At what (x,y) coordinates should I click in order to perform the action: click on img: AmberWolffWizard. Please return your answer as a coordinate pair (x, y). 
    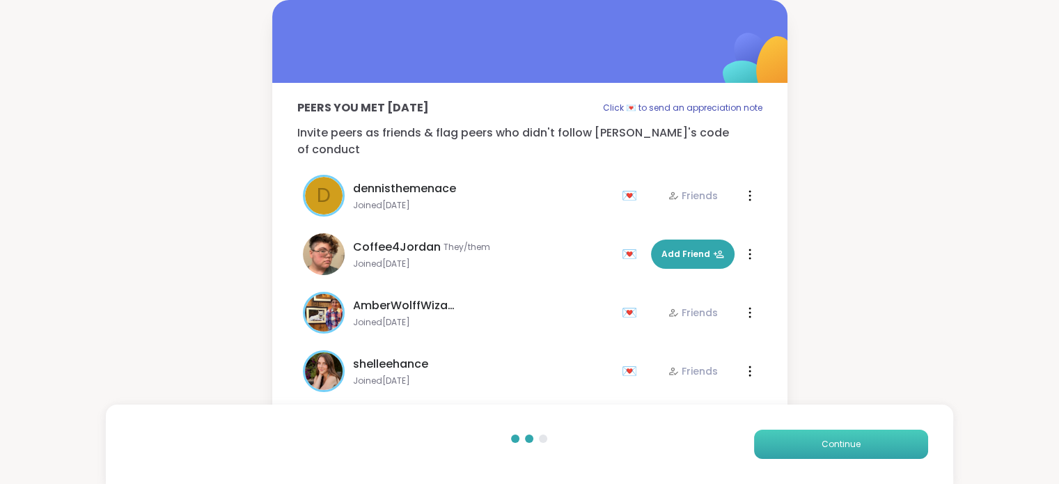
    Looking at the image, I should click on (324, 313).